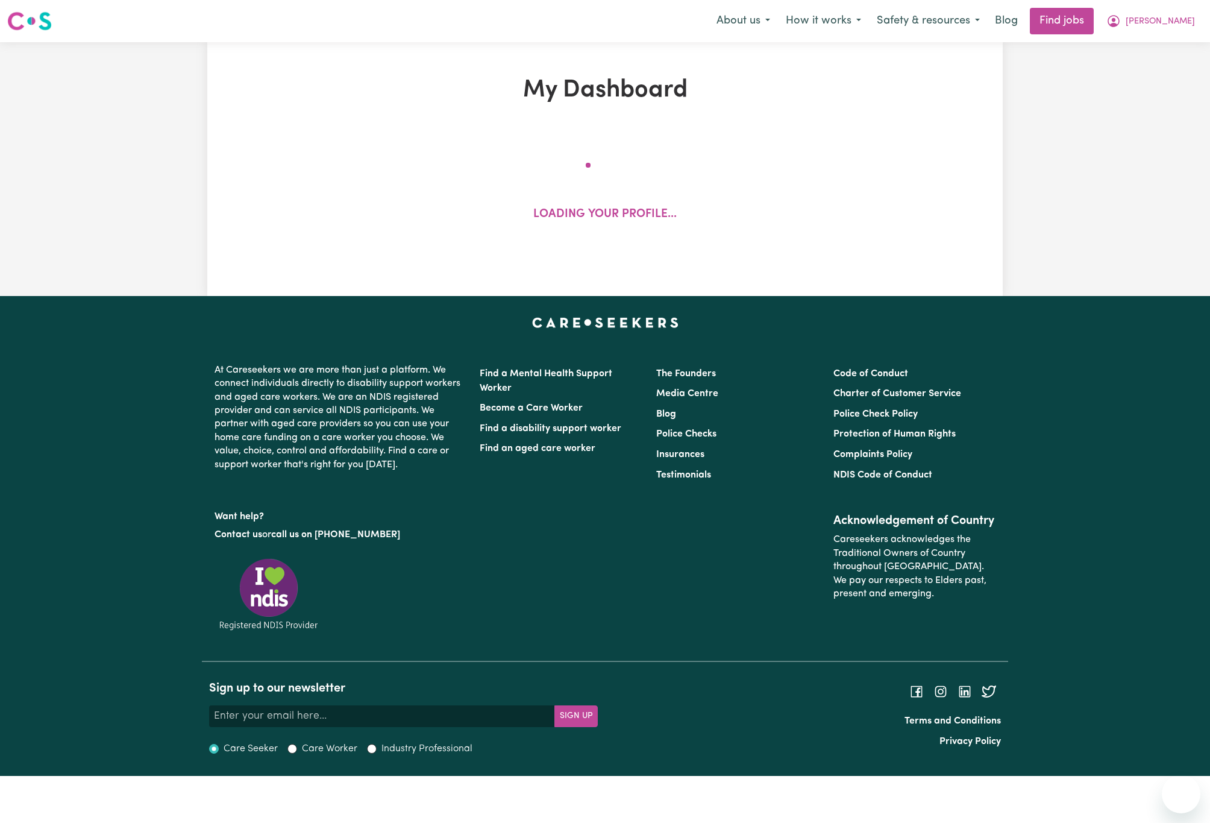  I want to click on a: Protection of Human Rights, so click(894, 434).